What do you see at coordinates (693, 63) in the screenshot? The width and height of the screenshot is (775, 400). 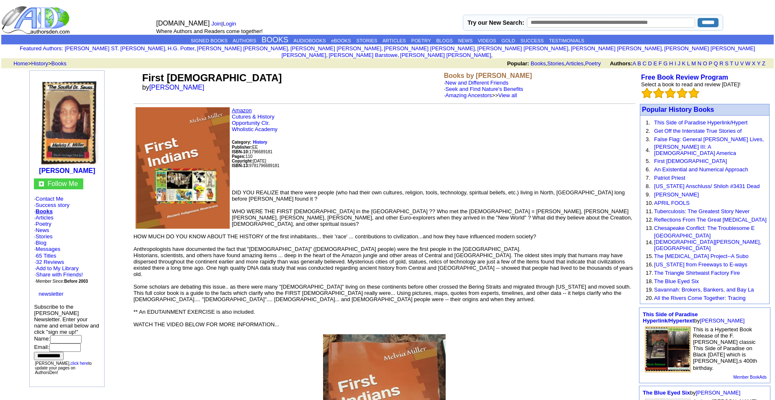 I see `a: M` at bounding box center [693, 63].